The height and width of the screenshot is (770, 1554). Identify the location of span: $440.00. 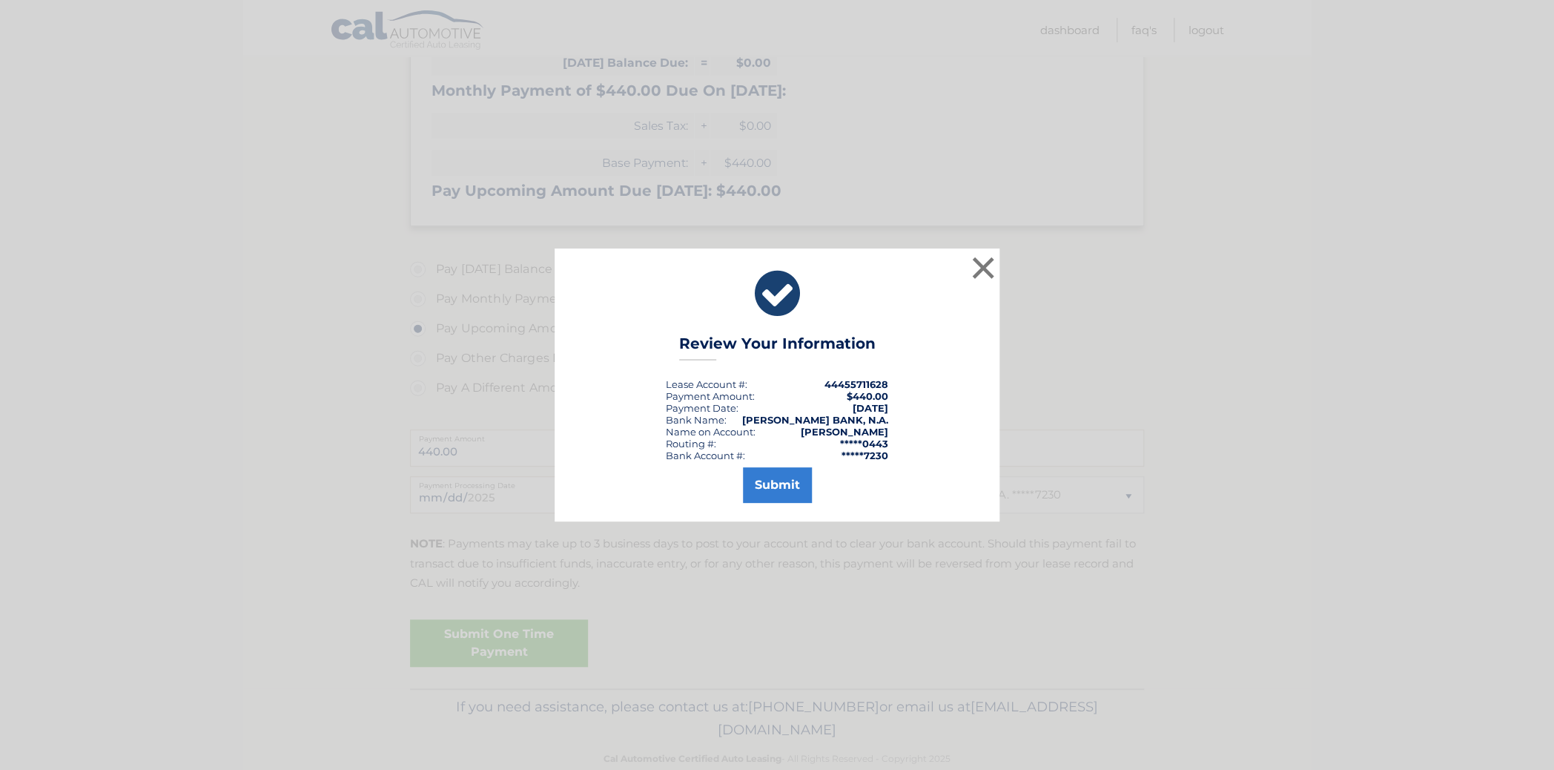
(867, 396).